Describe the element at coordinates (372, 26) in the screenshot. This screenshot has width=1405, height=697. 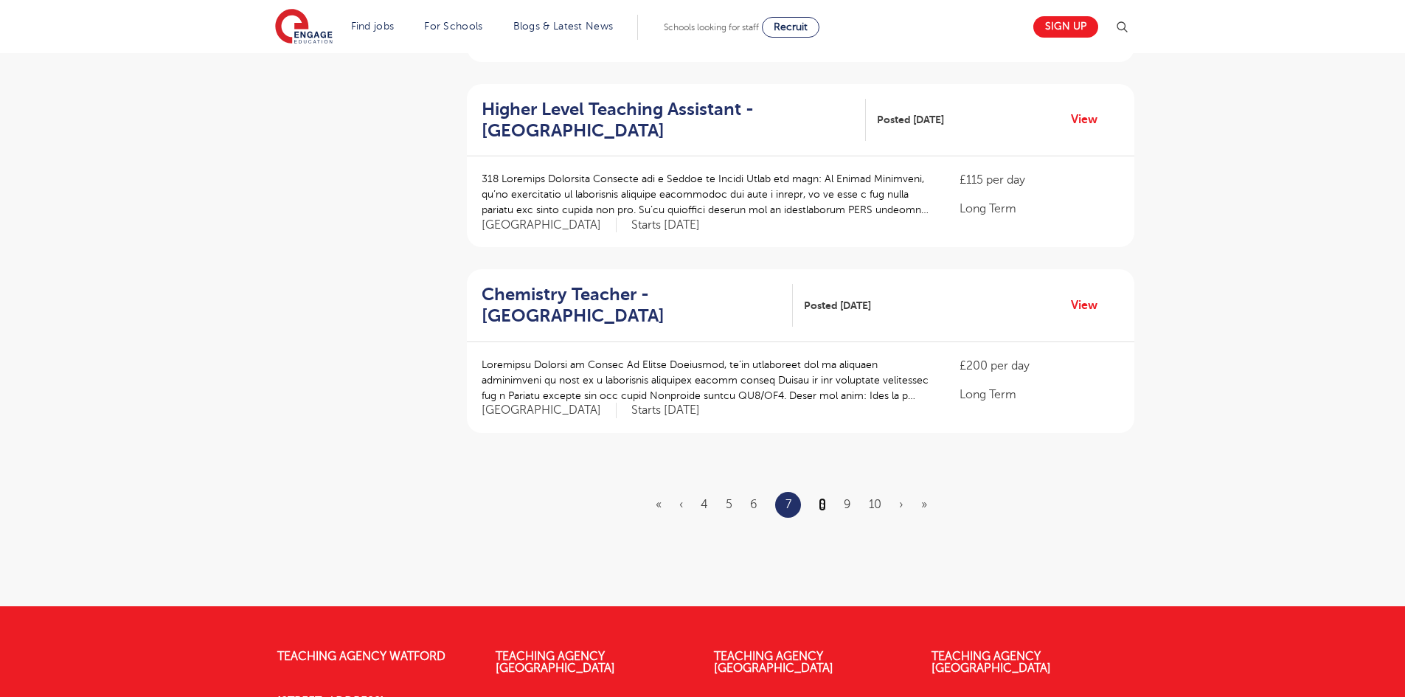
I see `a: Find jobs` at that location.